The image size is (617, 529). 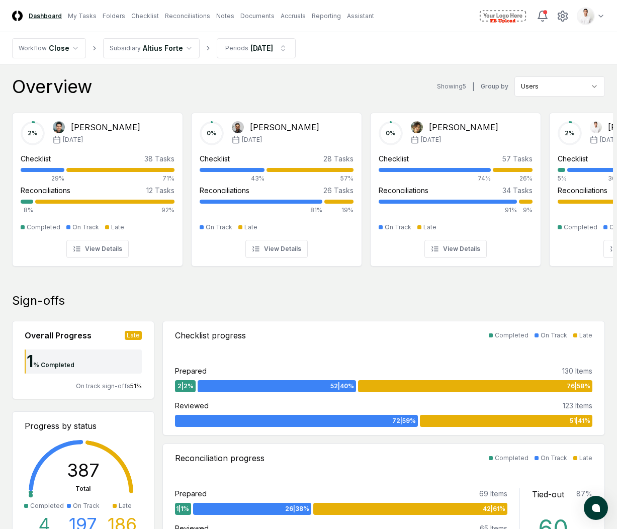 What do you see at coordinates (225, 16) in the screenshot?
I see `a: Notes` at bounding box center [225, 16].